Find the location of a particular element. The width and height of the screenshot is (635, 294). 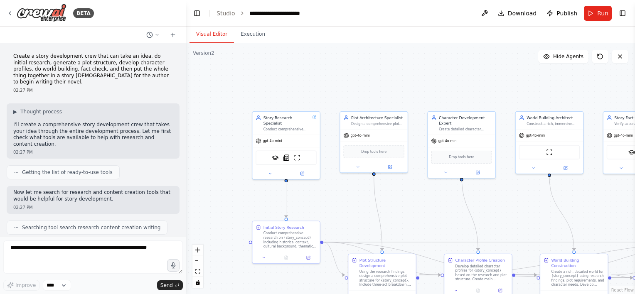

g: Edge from 305aceca-8db9-44ff-af27-349b7618c0f2 to e0e36bfd-03a3-4a51-9217-2b70c3c49c5a is located at coordinates (286, 197).